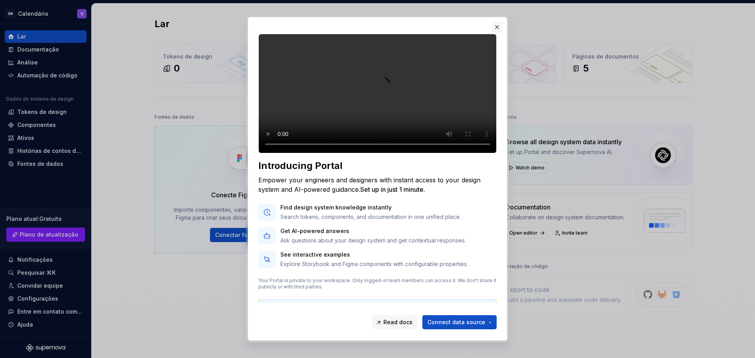 Image resolution: width=755 pixels, height=358 pixels. Describe the element at coordinates (371, 208) in the screenshot. I see `p: Find design system knowledge instantly` at that location.